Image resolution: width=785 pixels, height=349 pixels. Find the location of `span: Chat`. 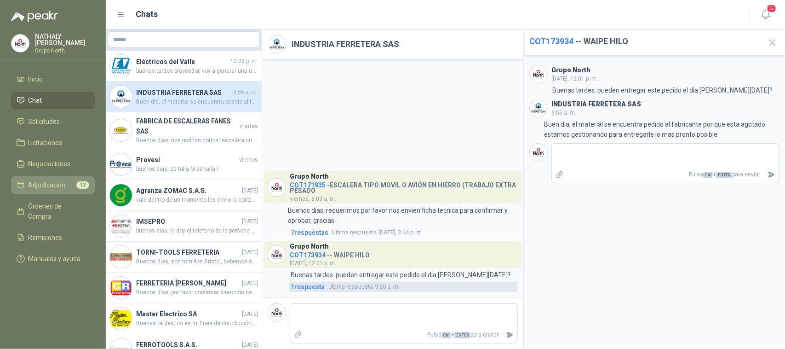

span: Chat is located at coordinates (35, 100).